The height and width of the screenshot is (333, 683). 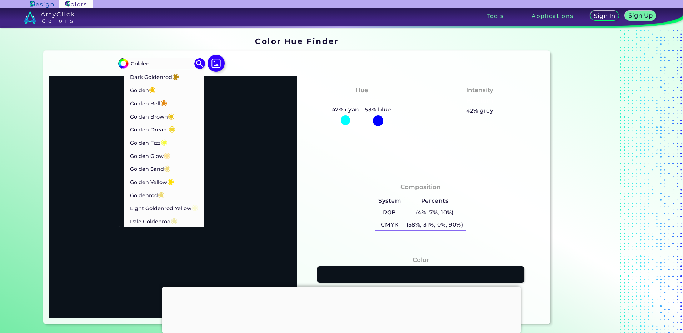 I want to click on h3: Tools, so click(x=495, y=16).